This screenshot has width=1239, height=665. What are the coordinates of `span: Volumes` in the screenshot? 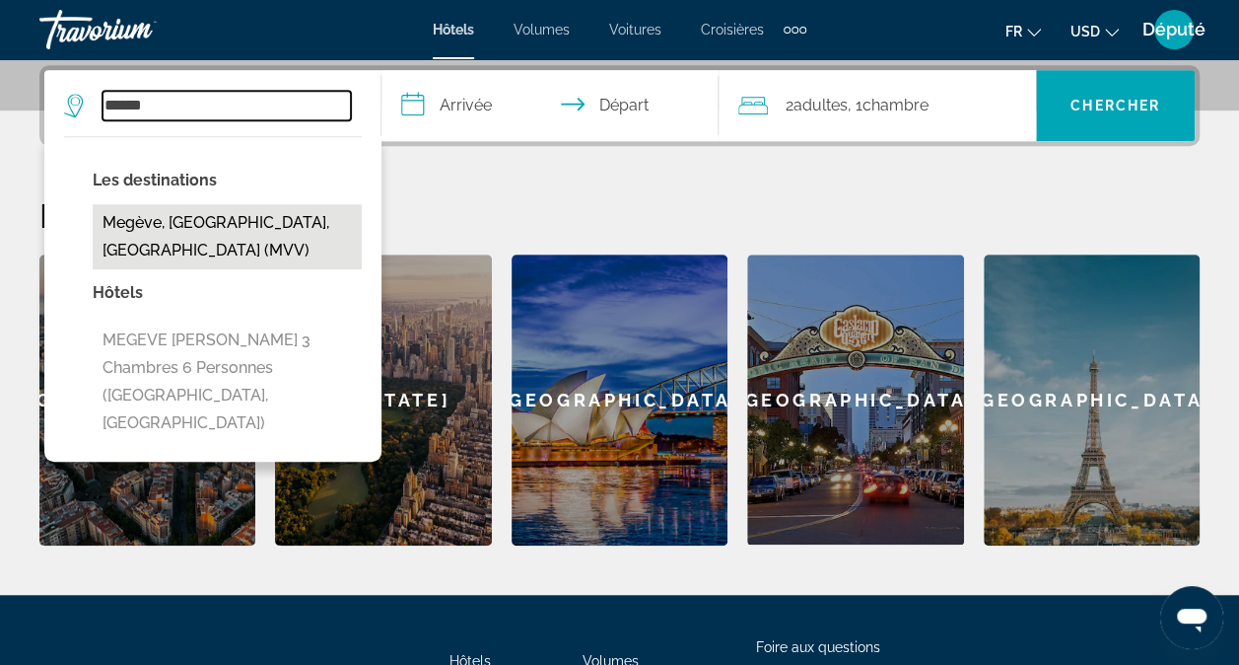 It's located at (541, 30).